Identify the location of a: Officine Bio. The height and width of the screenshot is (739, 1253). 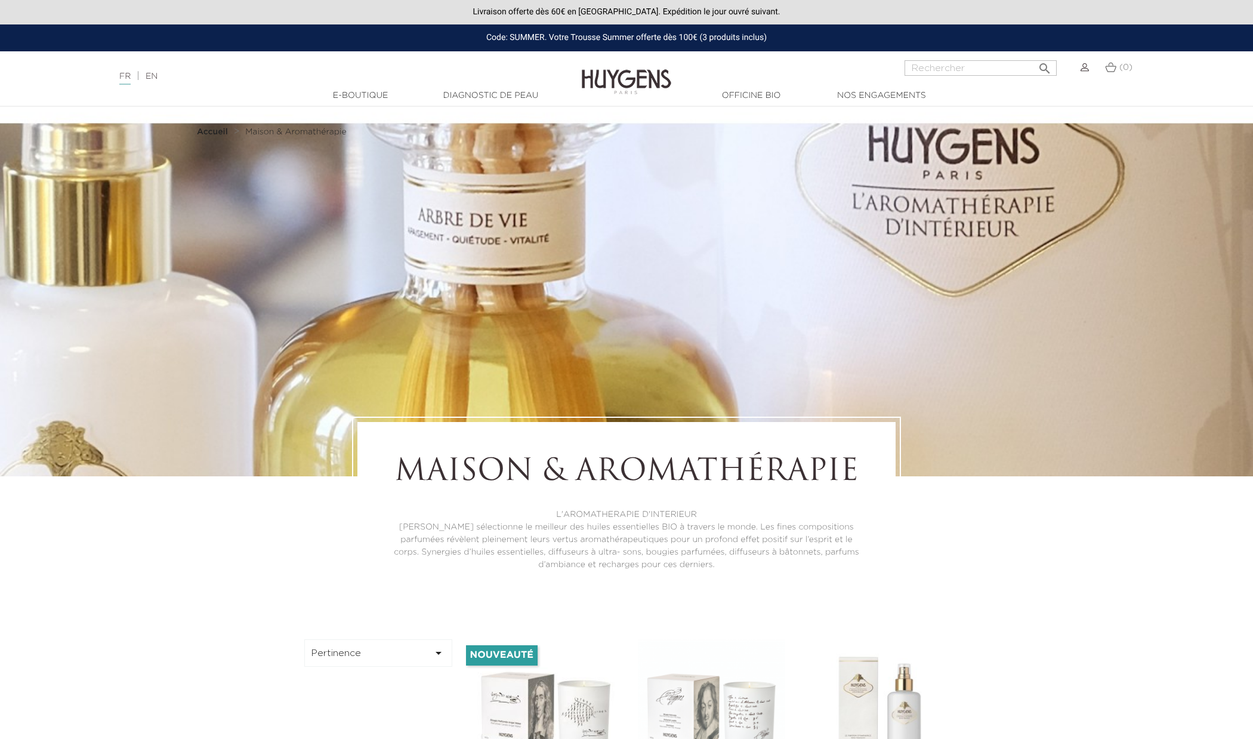
(751, 95).